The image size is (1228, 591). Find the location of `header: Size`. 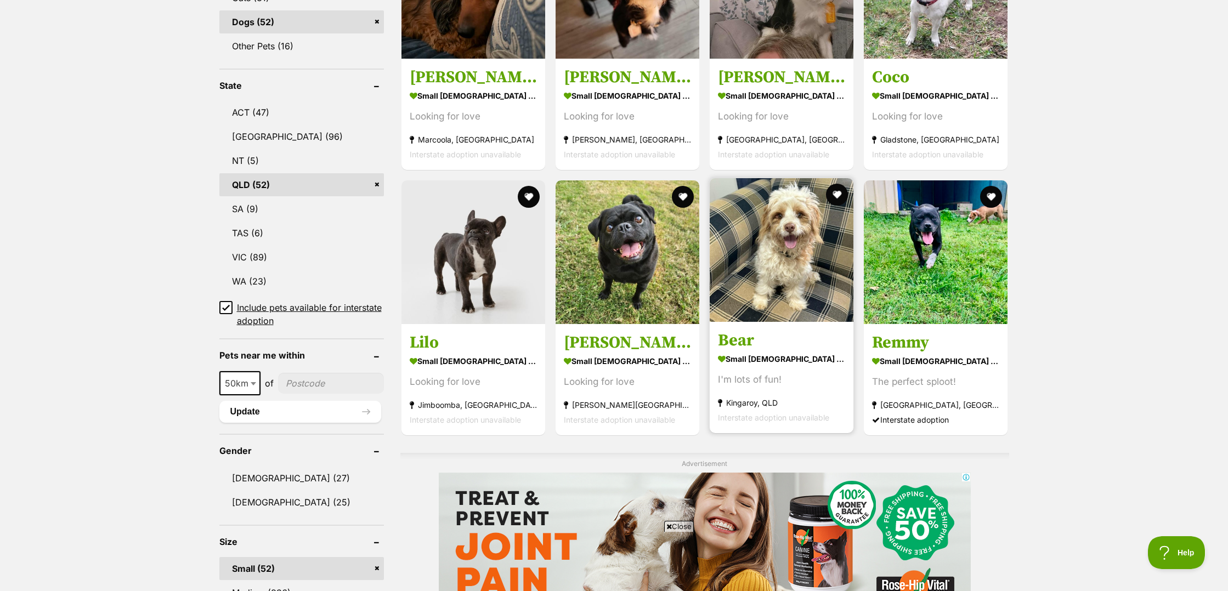

header: Size is located at coordinates (302, 542).